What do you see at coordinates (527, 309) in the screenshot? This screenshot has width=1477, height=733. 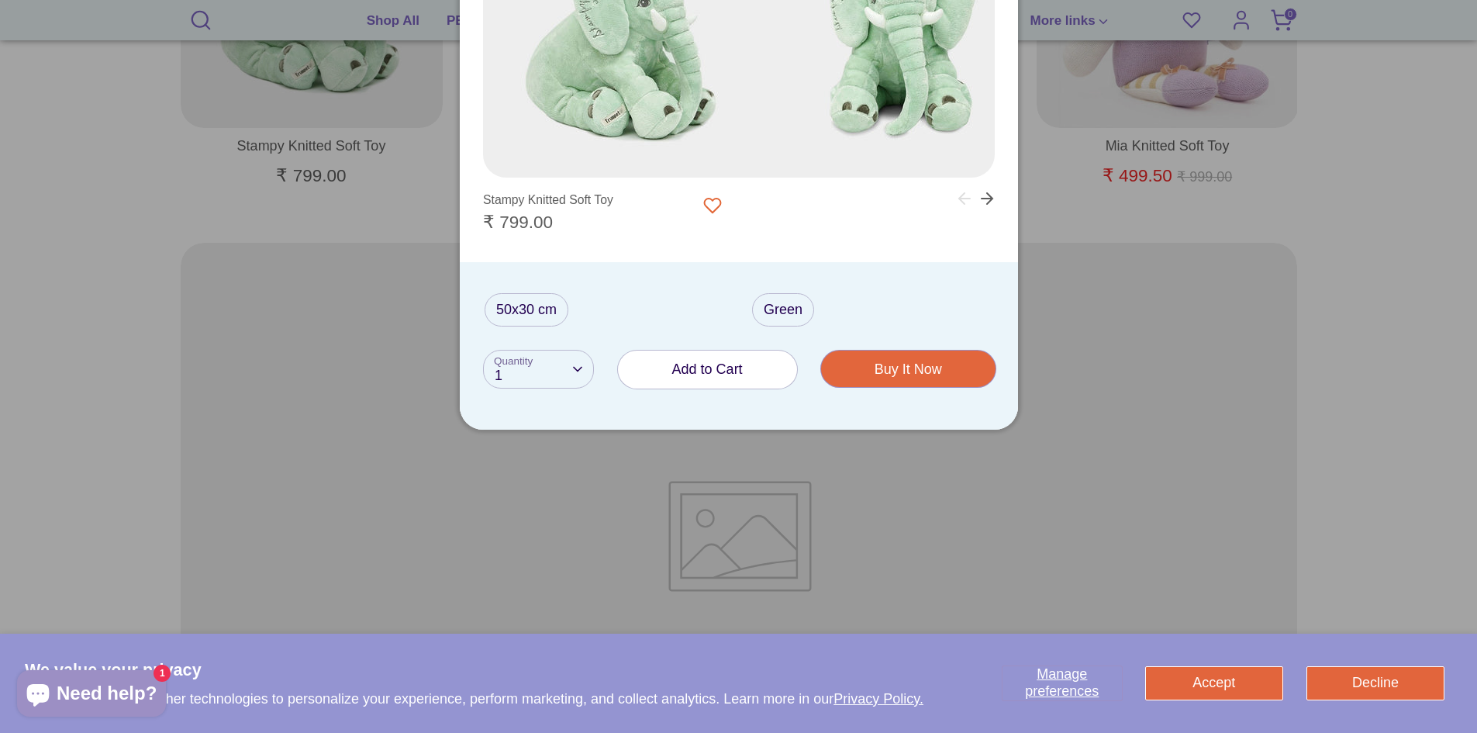 I see `label: 50x30 cm` at bounding box center [527, 309].